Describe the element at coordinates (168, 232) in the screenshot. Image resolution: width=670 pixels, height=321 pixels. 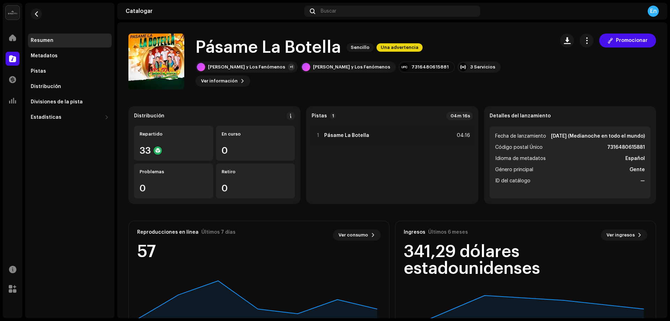
I see `div: Reproducciones en línea` at that location.